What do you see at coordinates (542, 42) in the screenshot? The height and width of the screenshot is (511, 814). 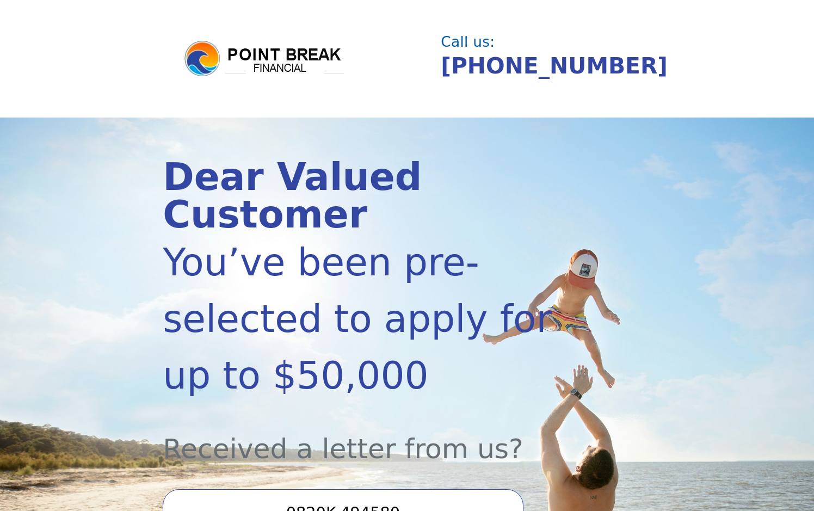 I see `div: Call us:` at bounding box center [542, 42].